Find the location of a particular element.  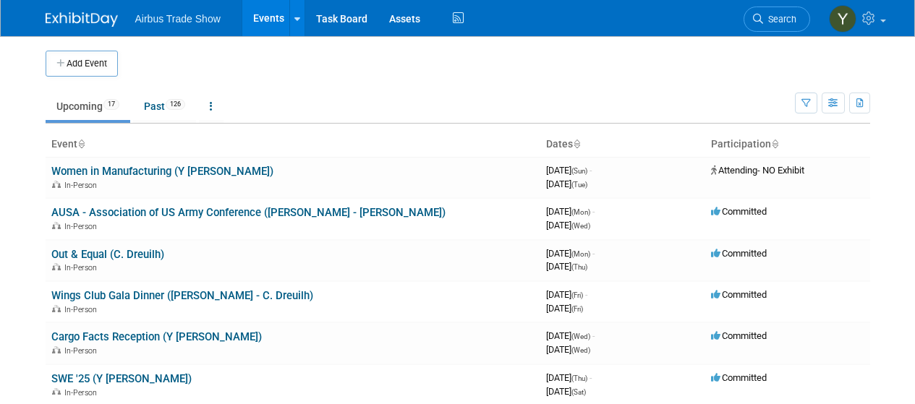

a: Out & Equal (C. Dreuilh) is located at coordinates (108, 255).